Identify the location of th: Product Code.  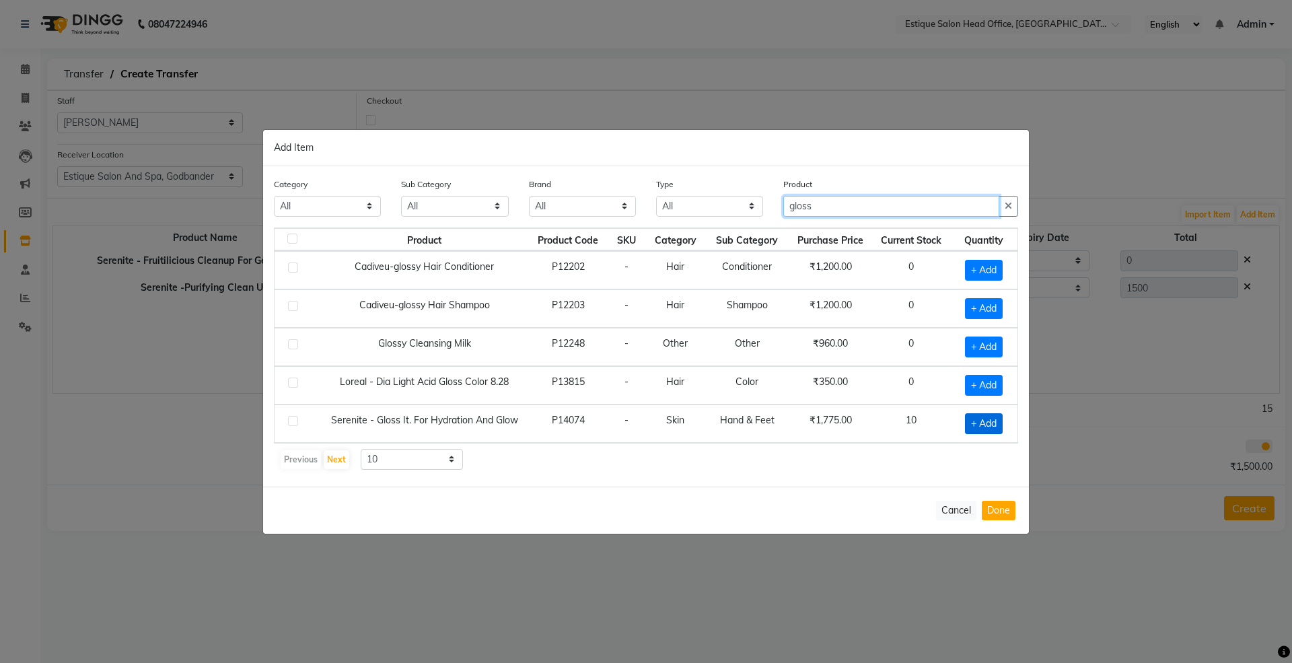
(568, 240).